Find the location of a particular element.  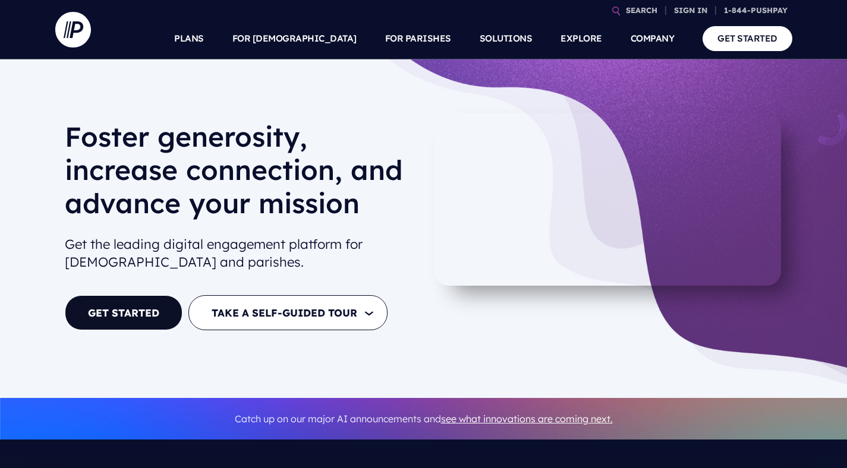

a: EXPLORE is located at coordinates (581, 39).